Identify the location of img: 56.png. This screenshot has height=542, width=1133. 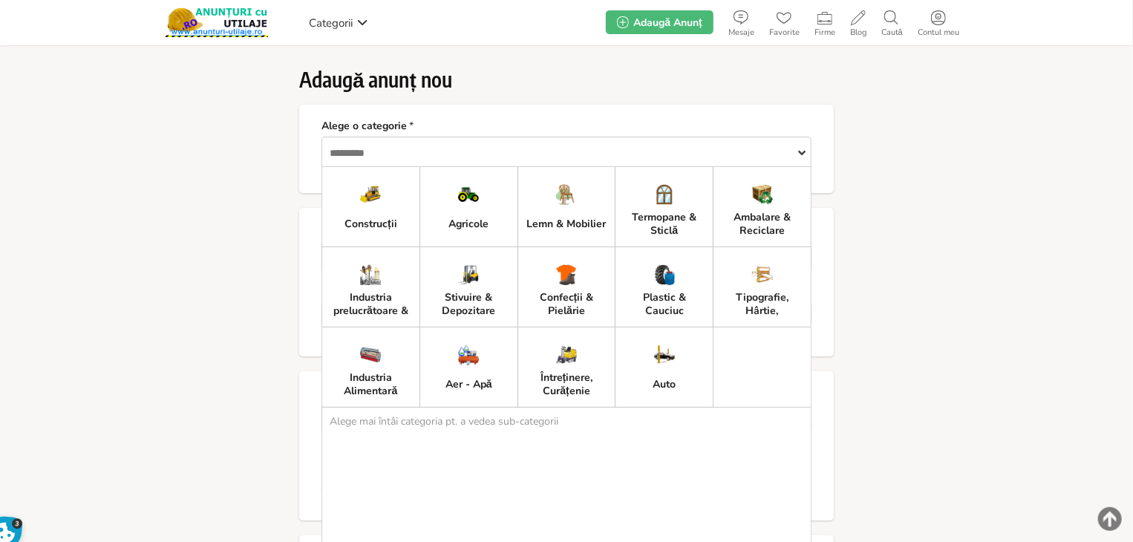
(664, 355).